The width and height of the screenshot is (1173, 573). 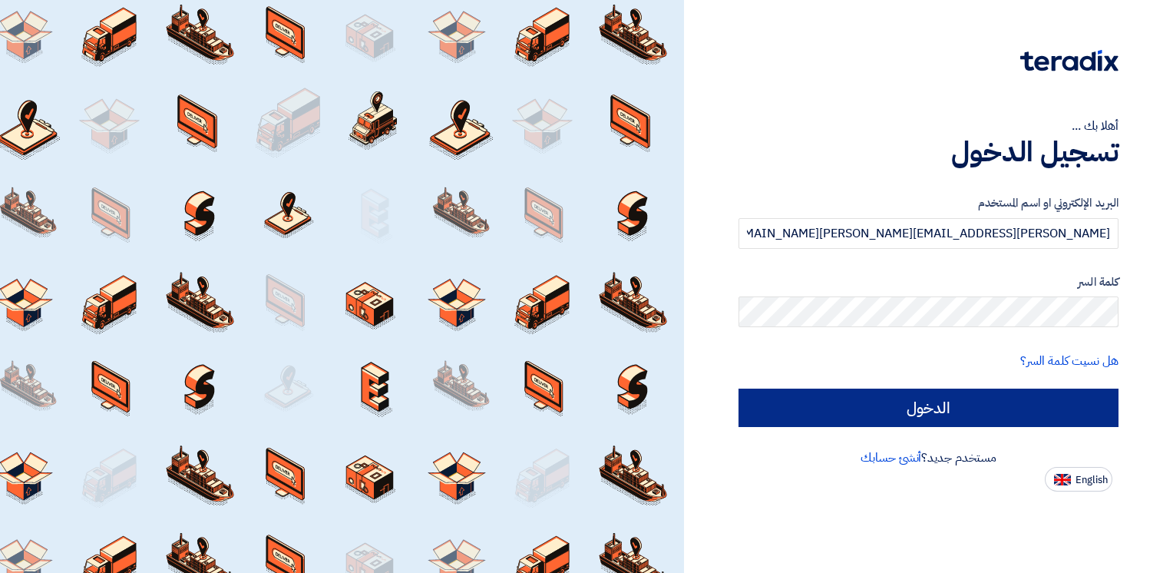 What do you see at coordinates (1070, 361) in the screenshot?
I see `a: هل نسيت كلمة السر؟` at bounding box center [1070, 361].